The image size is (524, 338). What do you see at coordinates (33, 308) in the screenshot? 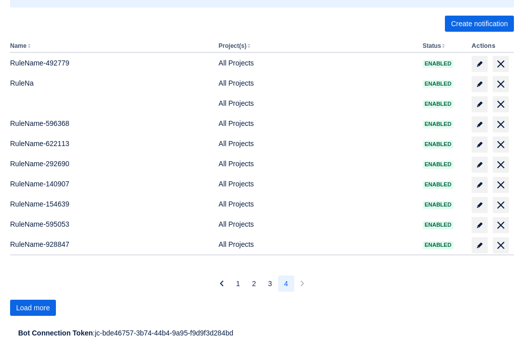
I see `span: Load more` at bounding box center [33, 308].